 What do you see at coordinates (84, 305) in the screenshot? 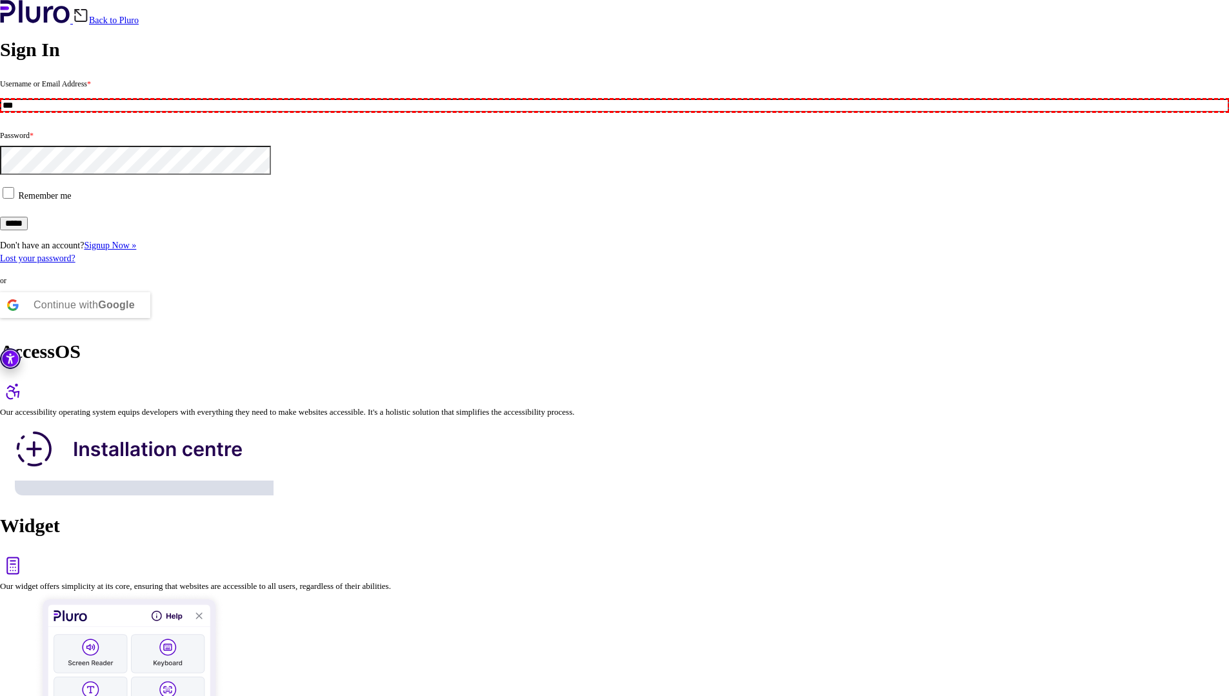
I see `div: Continue with` at bounding box center [84, 305].